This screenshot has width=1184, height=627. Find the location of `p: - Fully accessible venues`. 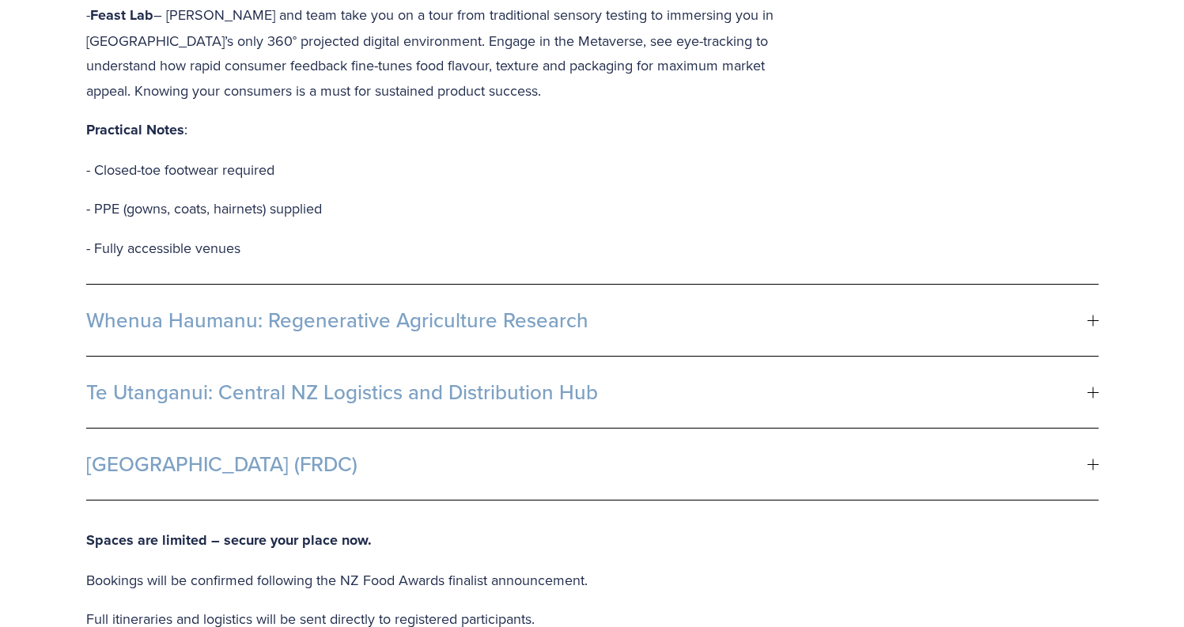

p: - Fully accessible venues is located at coordinates (441, 248).